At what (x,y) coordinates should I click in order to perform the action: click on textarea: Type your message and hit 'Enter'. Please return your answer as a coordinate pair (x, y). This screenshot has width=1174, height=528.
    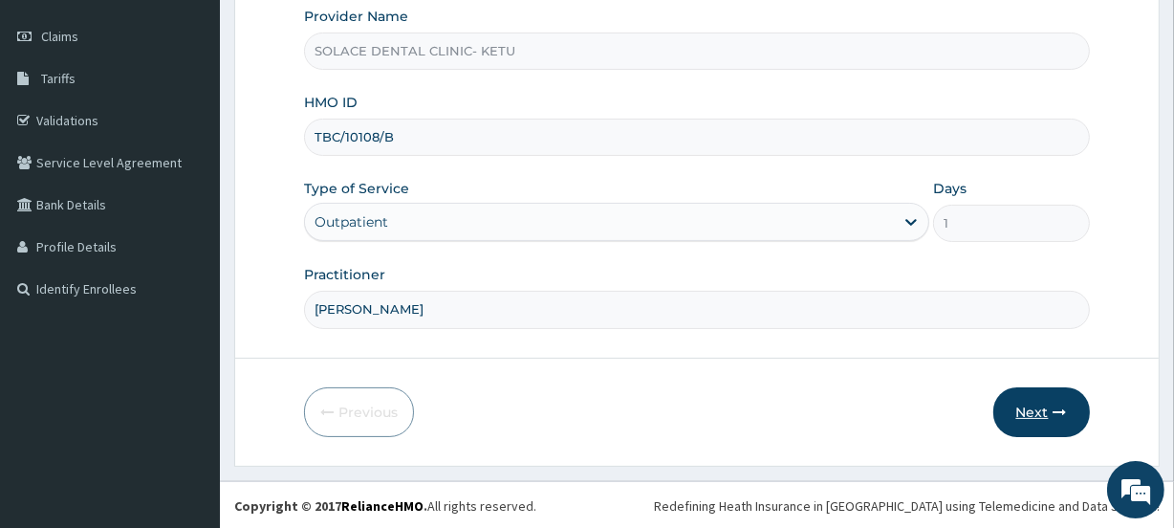
    Looking at the image, I should click on (186, 370).